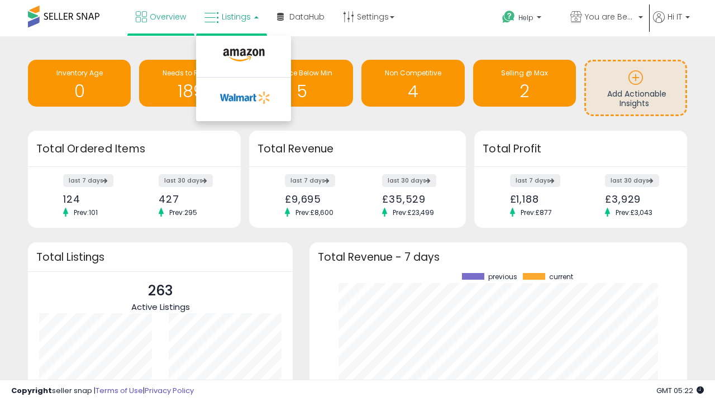 The width and height of the screenshot is (715, 402). Describe the element at coordinates (183, 212) in the screenshot. I see `span: Prev: 295` at that location.